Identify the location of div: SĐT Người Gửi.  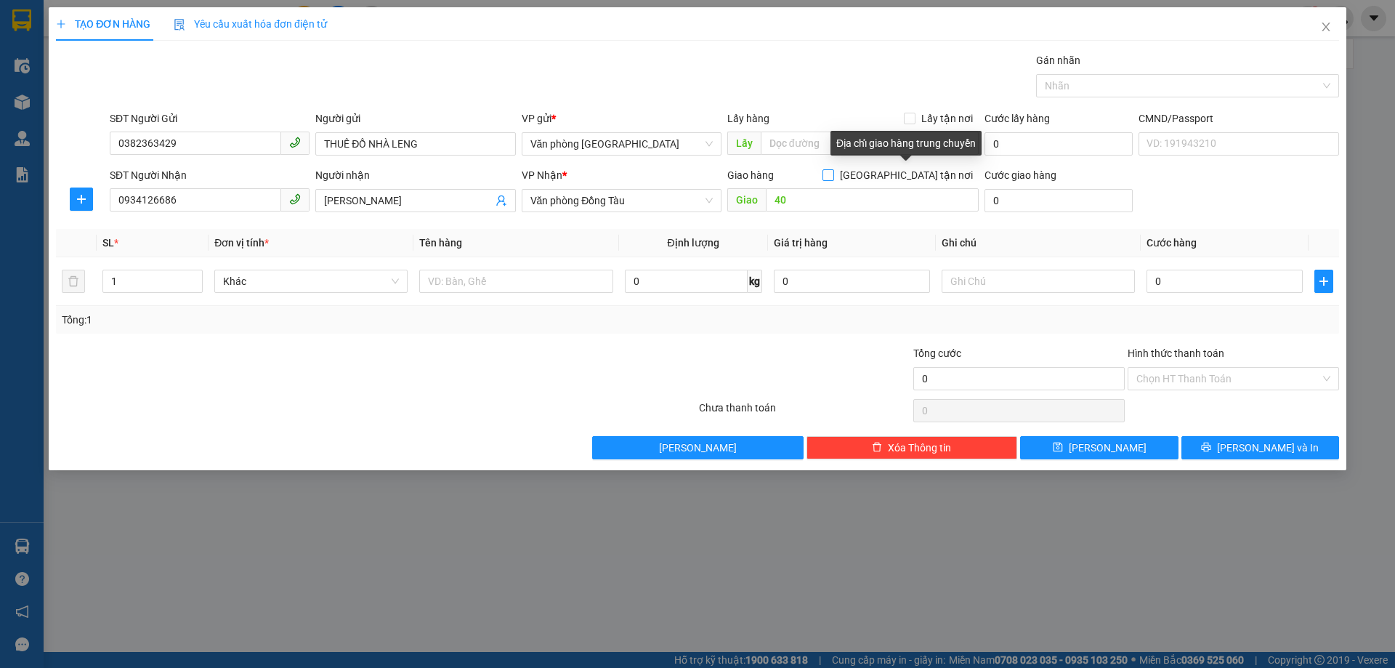
(209, 118).